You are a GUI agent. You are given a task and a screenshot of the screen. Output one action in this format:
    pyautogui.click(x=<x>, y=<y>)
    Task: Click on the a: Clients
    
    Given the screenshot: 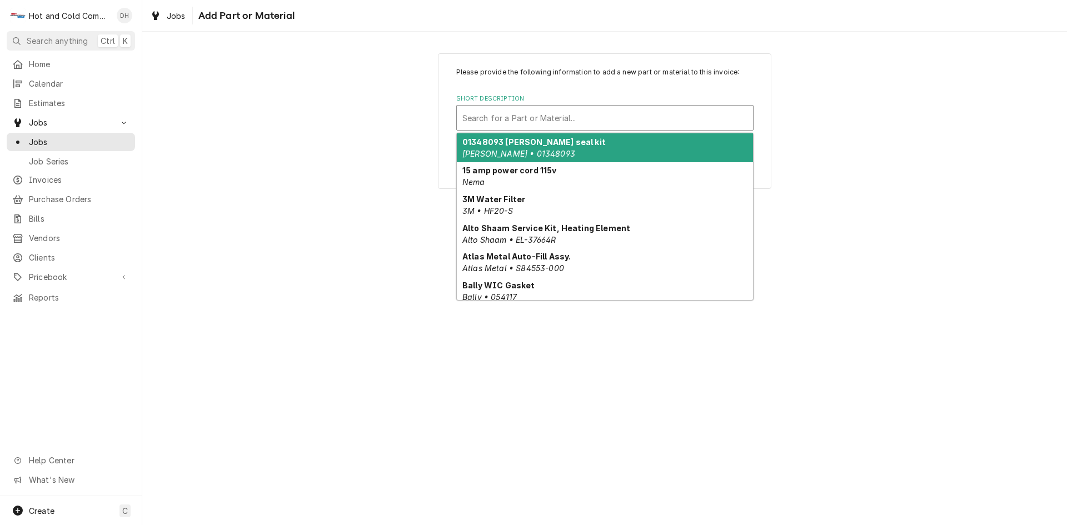 What is the action you would take?
    pyautogui.click(x=71, y=257)
    